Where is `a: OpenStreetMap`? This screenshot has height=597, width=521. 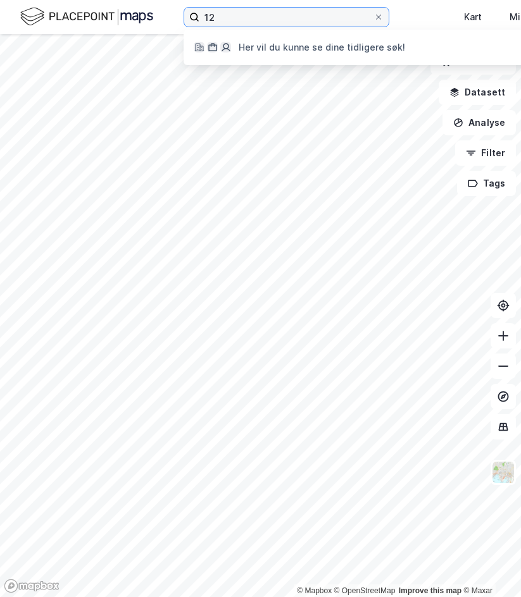
a: OpenStreetMap is located at coordinates (365, 591).